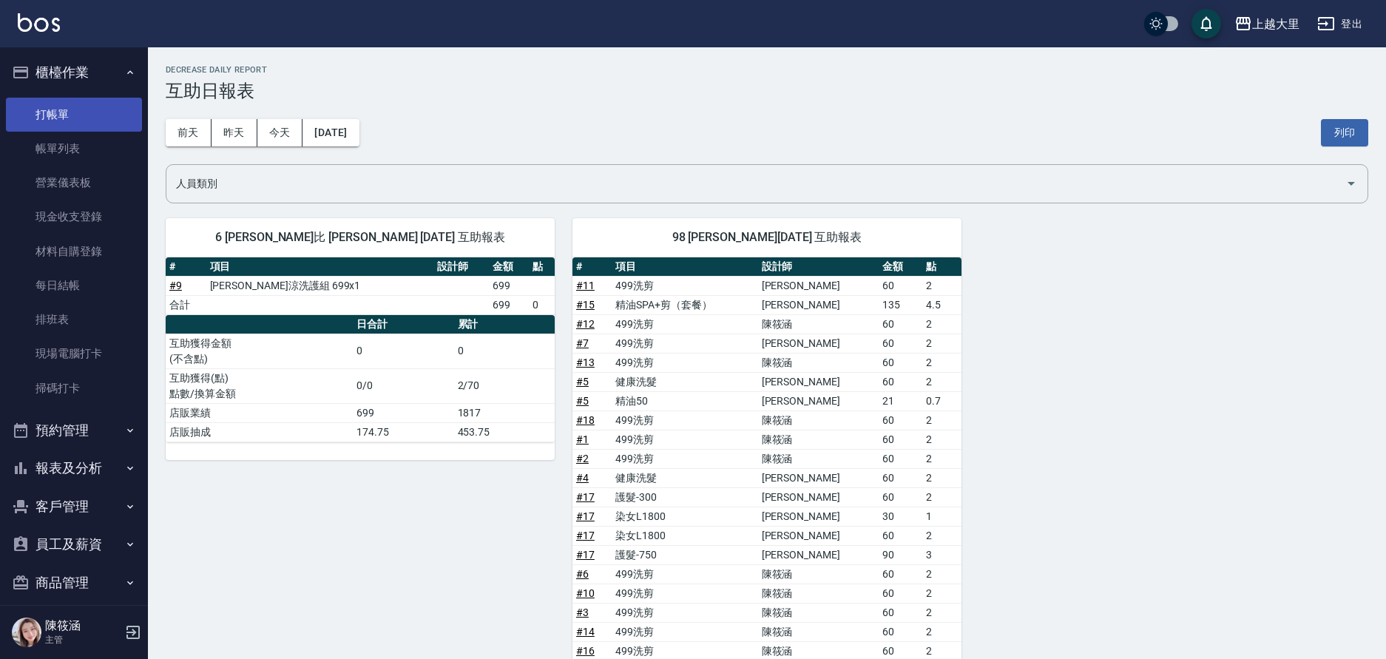 The image size is (1386, 659). I want to click on th: 點, so click(942, 267).